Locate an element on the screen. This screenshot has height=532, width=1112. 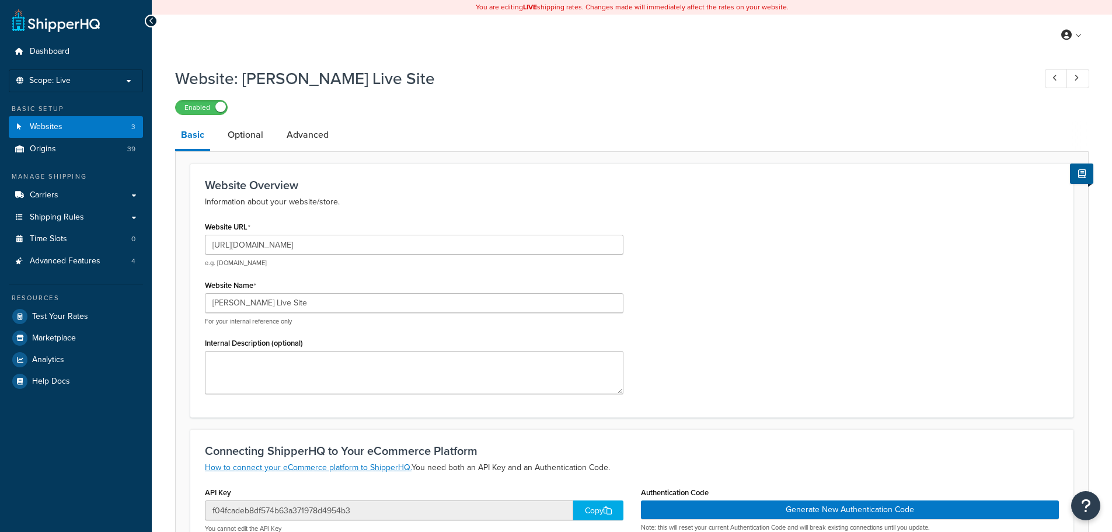
a: Test Your Rates is located at coordinates (76, 316).